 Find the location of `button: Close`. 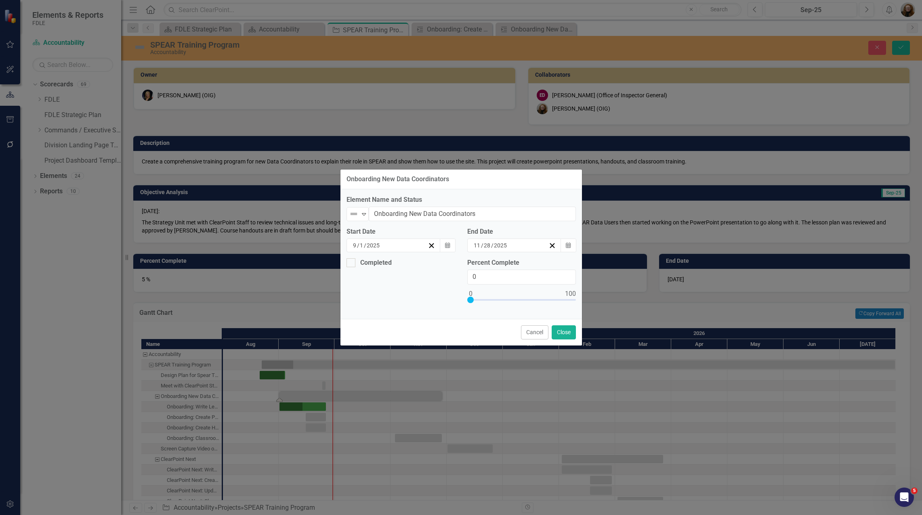

button: Close is located at coordinates (564, 332).